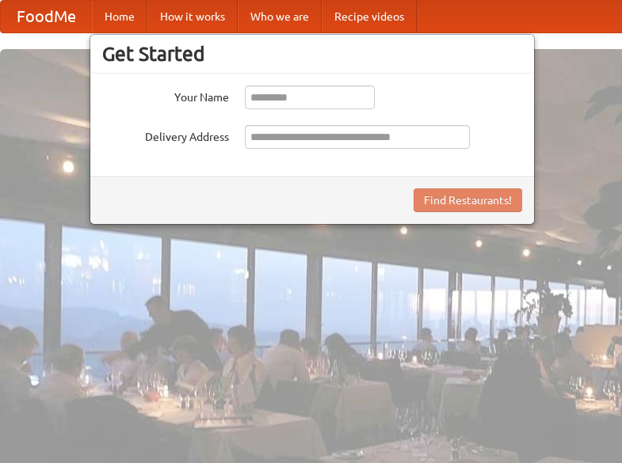 This screenshot has width=622, height=463. I want to click on h3: Get Started, so click(312, 54).